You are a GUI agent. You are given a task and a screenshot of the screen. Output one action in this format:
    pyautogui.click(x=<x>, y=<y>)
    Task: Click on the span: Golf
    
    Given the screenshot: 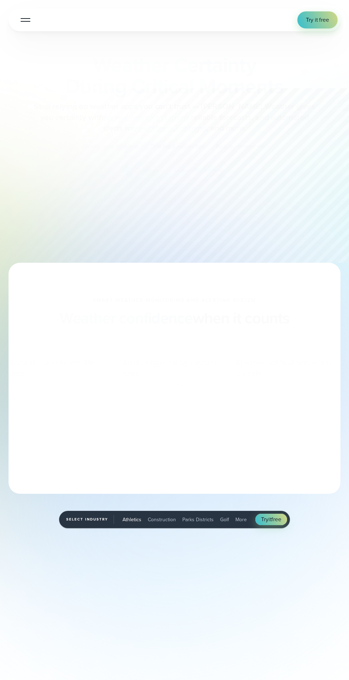 What is the action you would take?
    pyautogui.click(x=224, y=519)
    